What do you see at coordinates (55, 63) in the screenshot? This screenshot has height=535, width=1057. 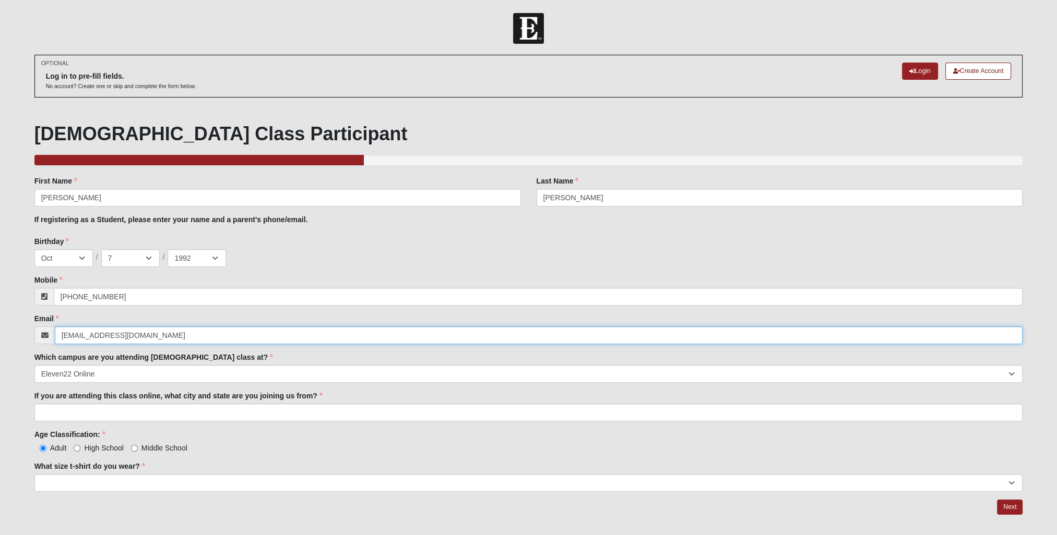 I see `small: OPTIONAL` at bounding box center [55, 63].